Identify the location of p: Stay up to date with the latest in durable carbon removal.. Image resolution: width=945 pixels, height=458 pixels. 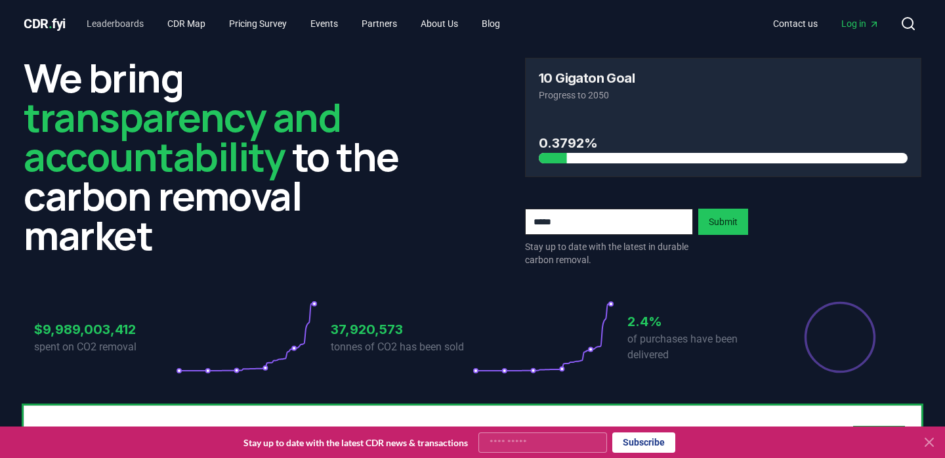
(609, 253).